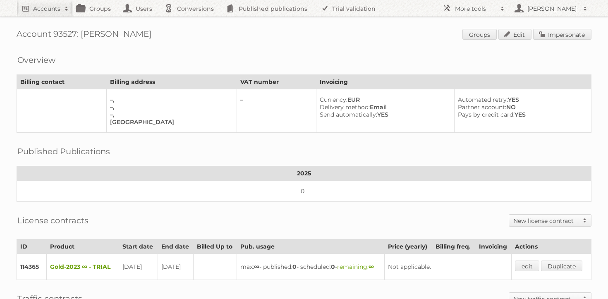 The height and width of the screenshot is (299, 608). What do you see at coordinates (171, 82) in the screenshot?
I see `th: Billing address` at bounding box center [171, 82].